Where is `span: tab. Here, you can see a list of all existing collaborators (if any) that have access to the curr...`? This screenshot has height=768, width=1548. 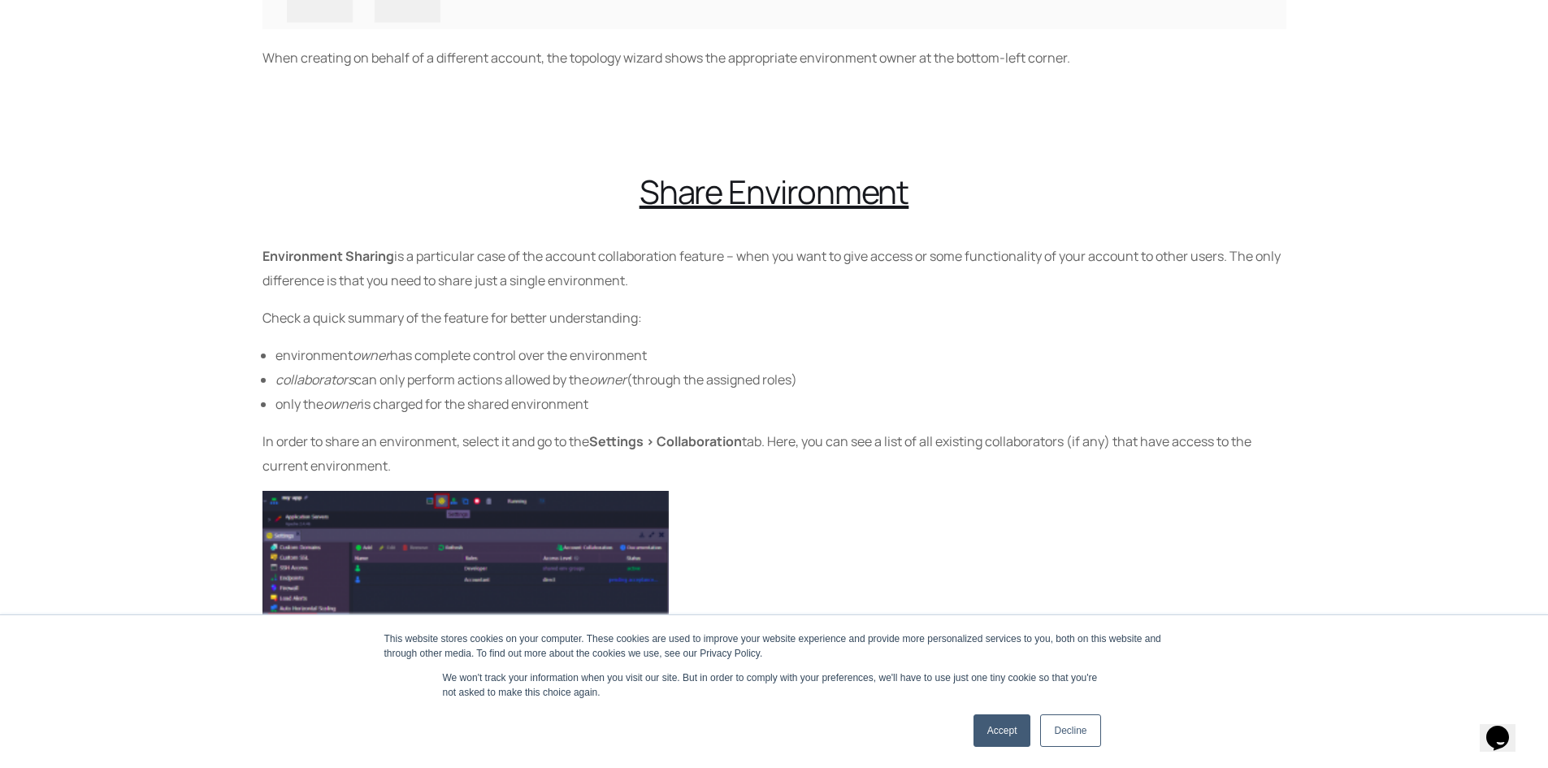 span: tab. Here, you can see a list of all existing collaborators (if any) that have access to the curr... is located at coordinates (756, 453).